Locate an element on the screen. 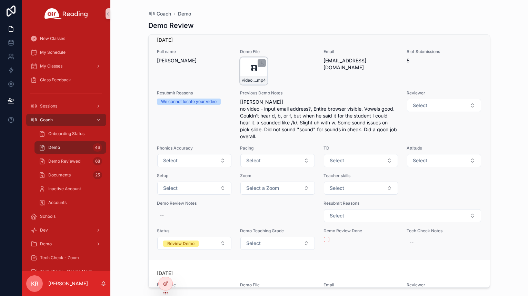 This screenshot has width=528, height=296. span: TD is located at coordinates (361, 148).